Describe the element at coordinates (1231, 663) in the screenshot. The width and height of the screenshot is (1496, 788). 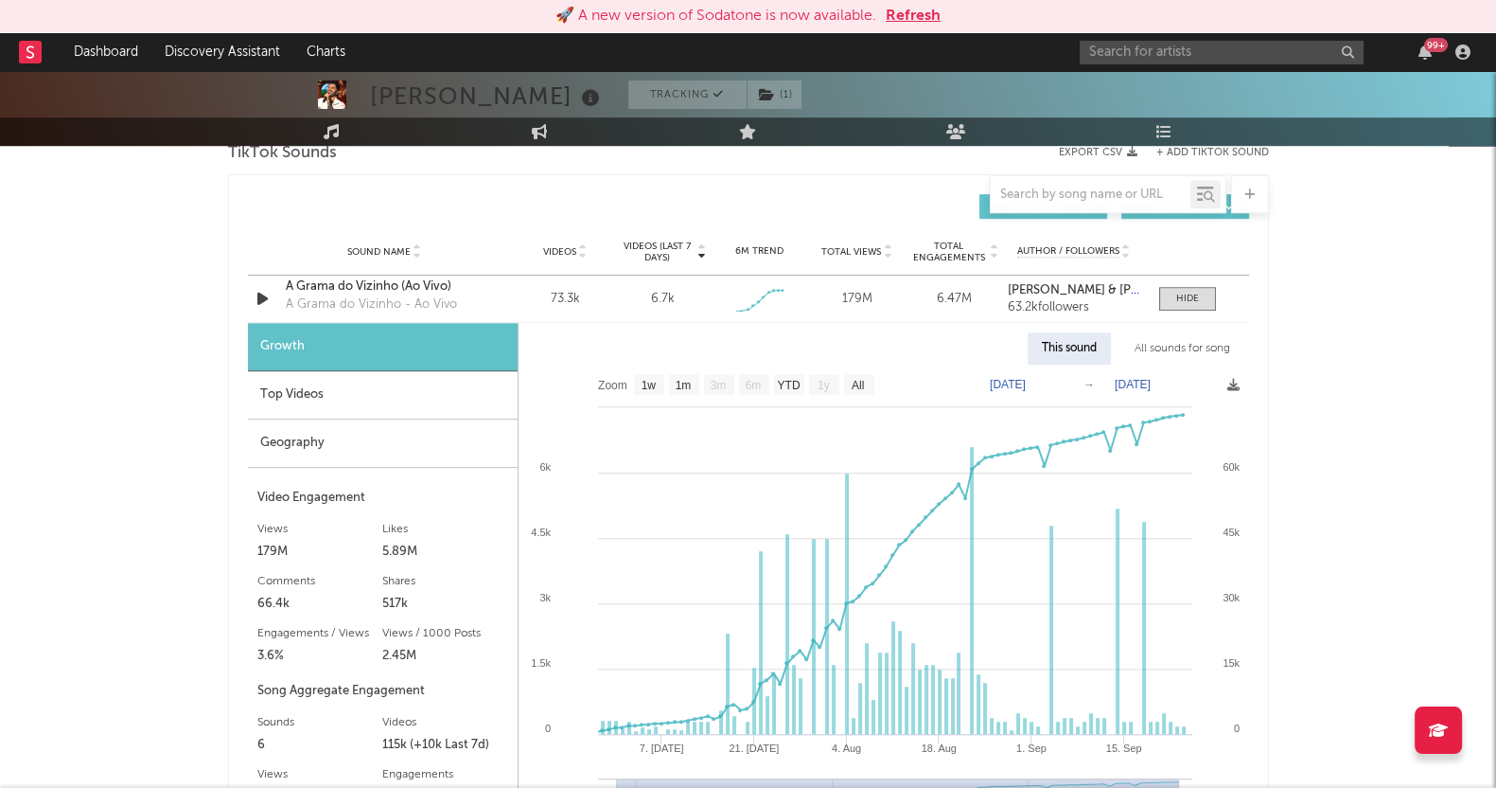
I see `text: 15k` at that location.